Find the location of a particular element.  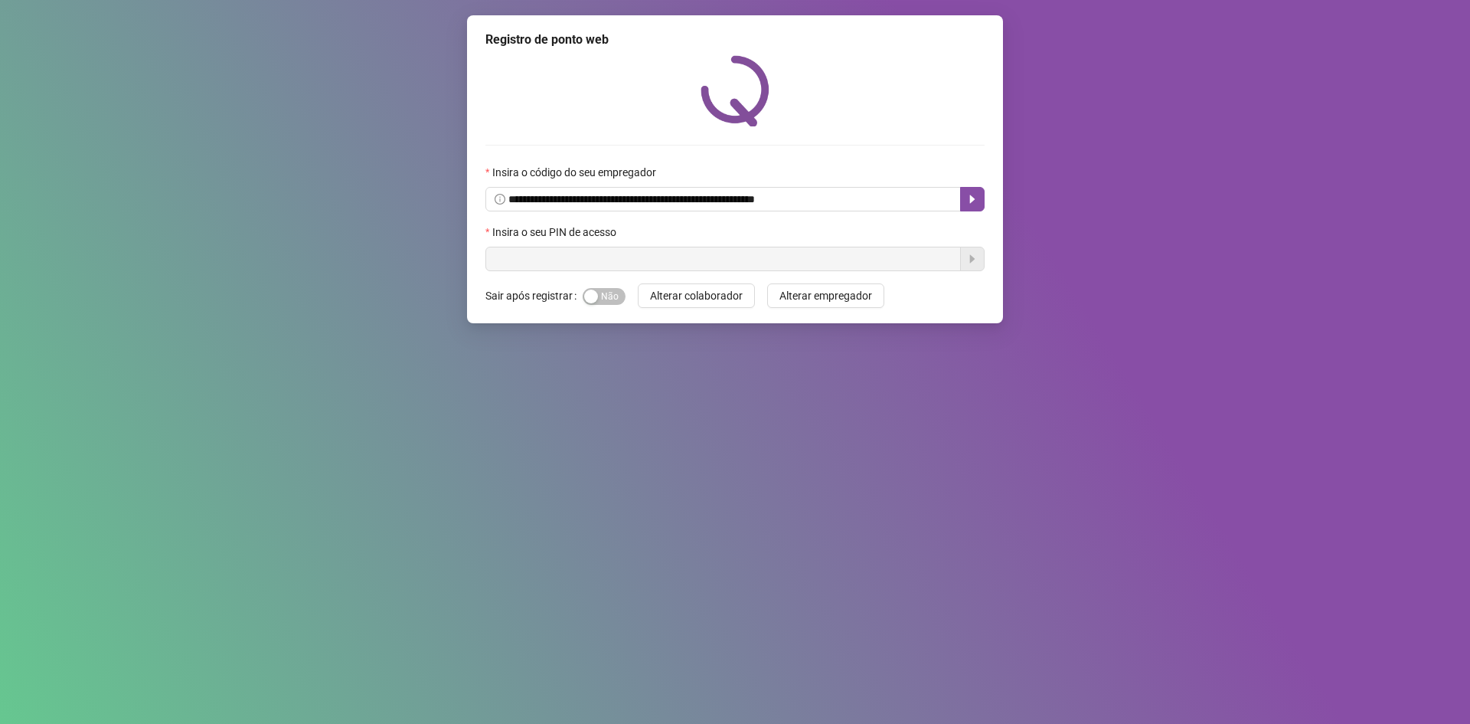

button: Alterar empregador is located at coordinates (826, 296).